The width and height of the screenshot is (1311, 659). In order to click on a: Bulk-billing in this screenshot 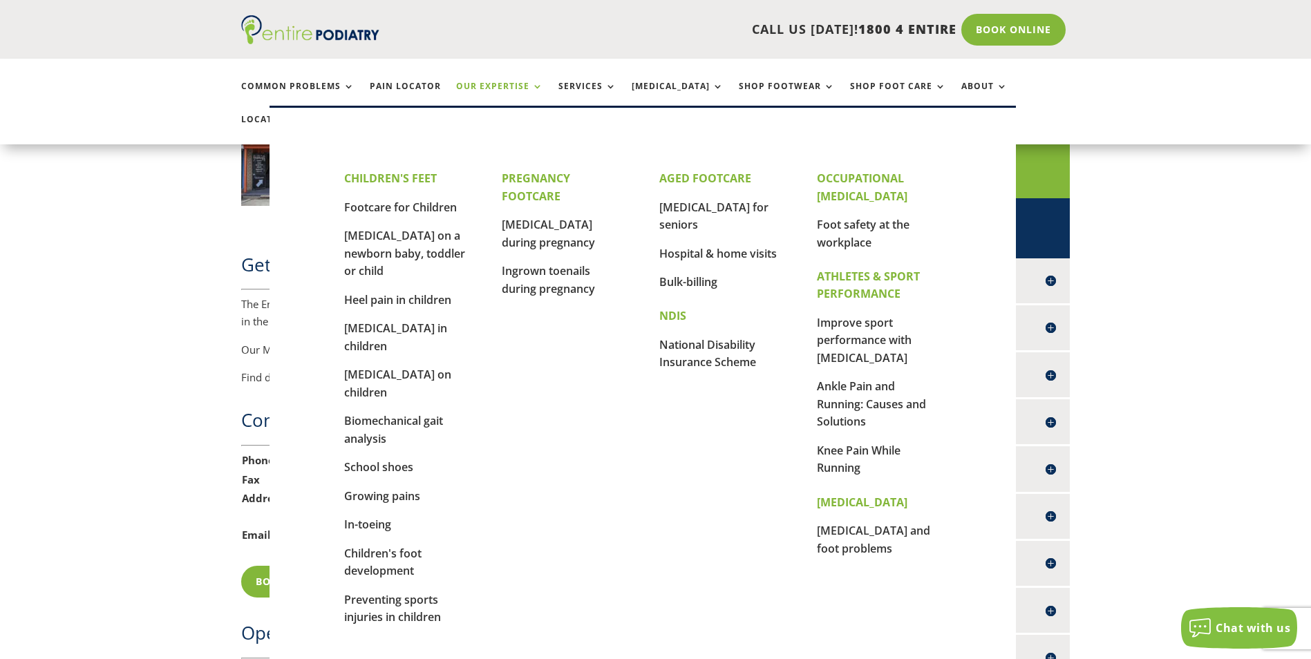, I will do `click(688, 282)`.